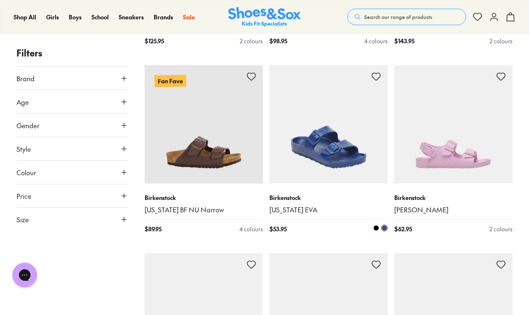 This screenshot has height=315, width=529. Describe the element at coordinates (405, 41) in the screenshot. I see `span: $ 143.95` at that location.